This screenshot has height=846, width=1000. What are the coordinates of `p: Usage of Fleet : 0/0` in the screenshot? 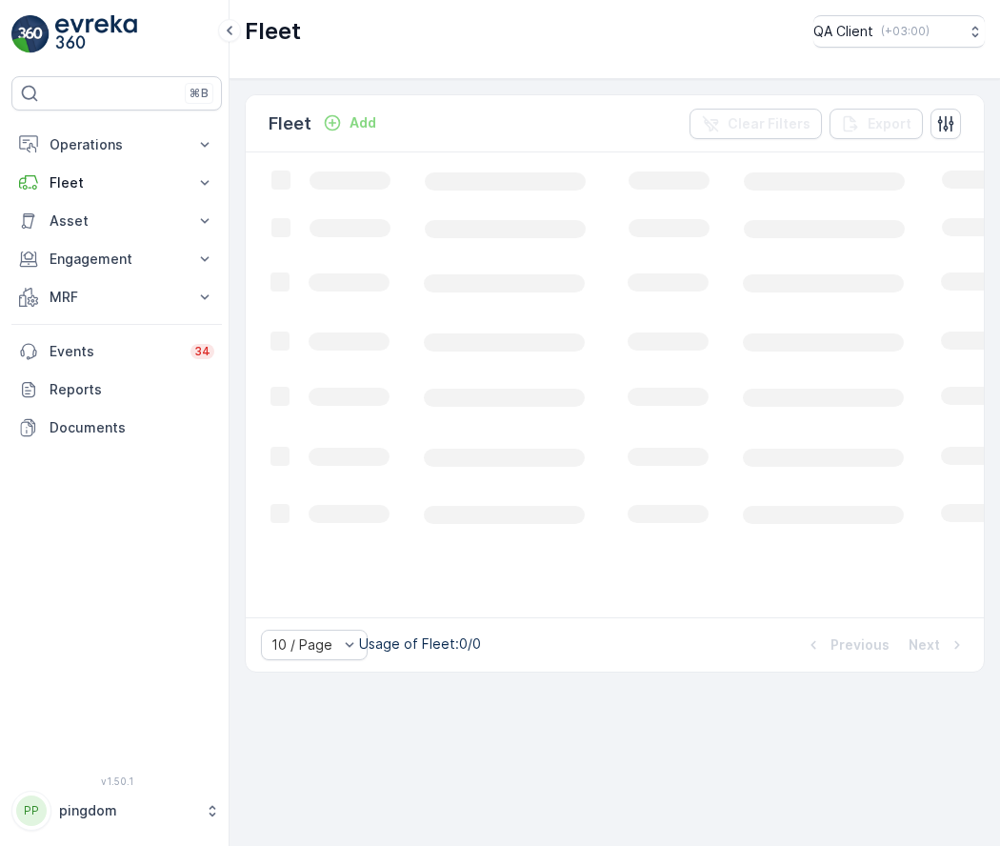 It's located at (420, 644).